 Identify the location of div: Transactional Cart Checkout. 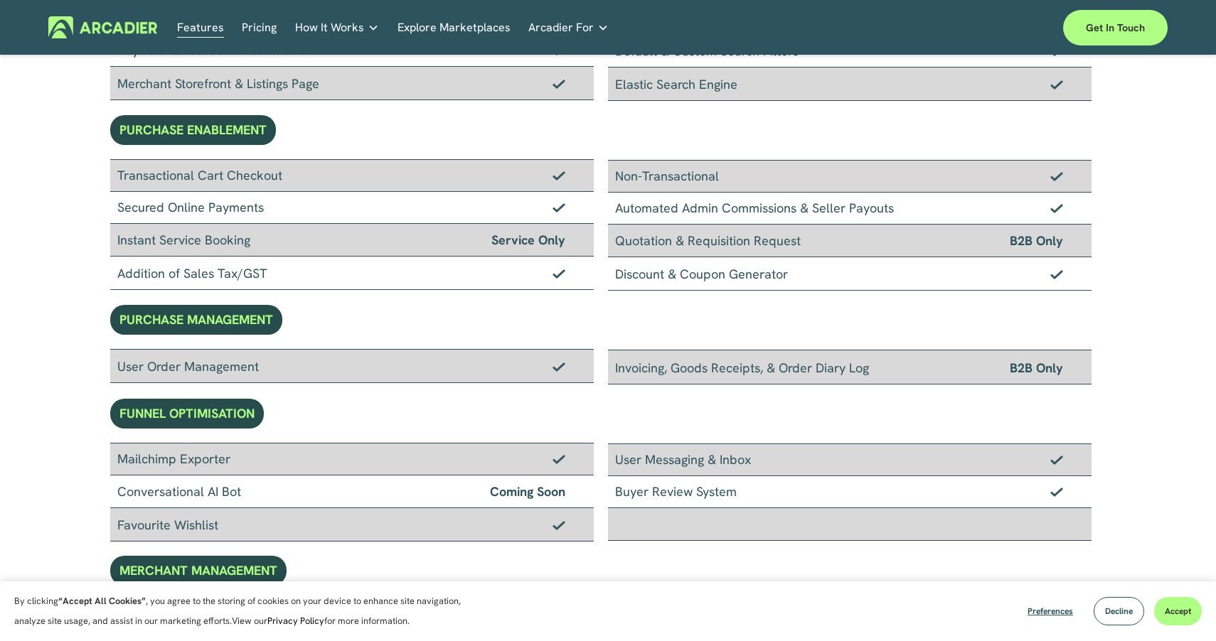
(352, 176).